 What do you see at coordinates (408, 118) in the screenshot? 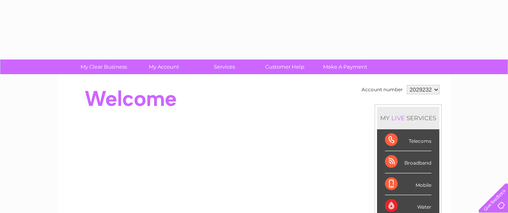
I see `div: MY SERVICES` at bounding box center [408, 118].